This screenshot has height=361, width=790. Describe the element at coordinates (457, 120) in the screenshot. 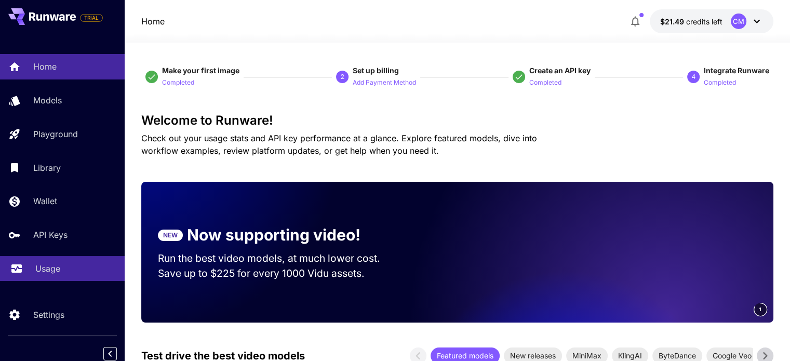

I see `h3: Welcome to Runware!` at that location.